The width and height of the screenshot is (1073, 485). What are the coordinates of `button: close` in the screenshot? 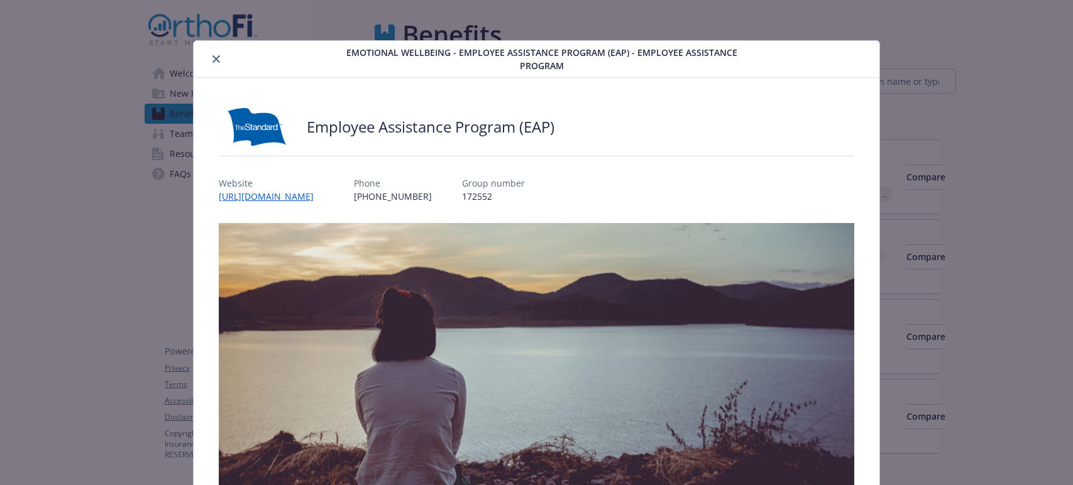 It's located at (216, 59).